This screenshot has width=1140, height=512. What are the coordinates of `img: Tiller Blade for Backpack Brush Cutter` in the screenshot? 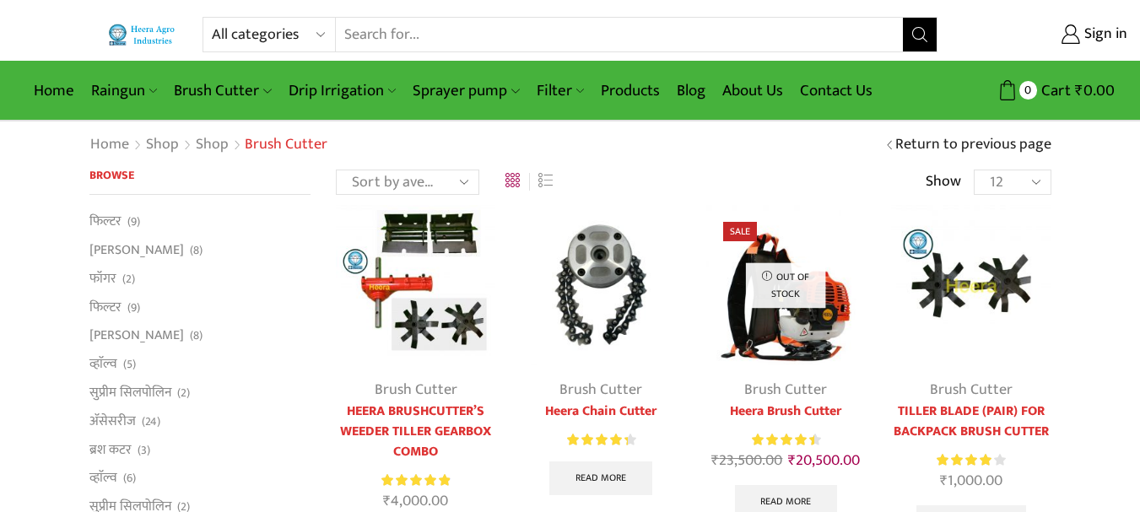 It's located at (971, 284).